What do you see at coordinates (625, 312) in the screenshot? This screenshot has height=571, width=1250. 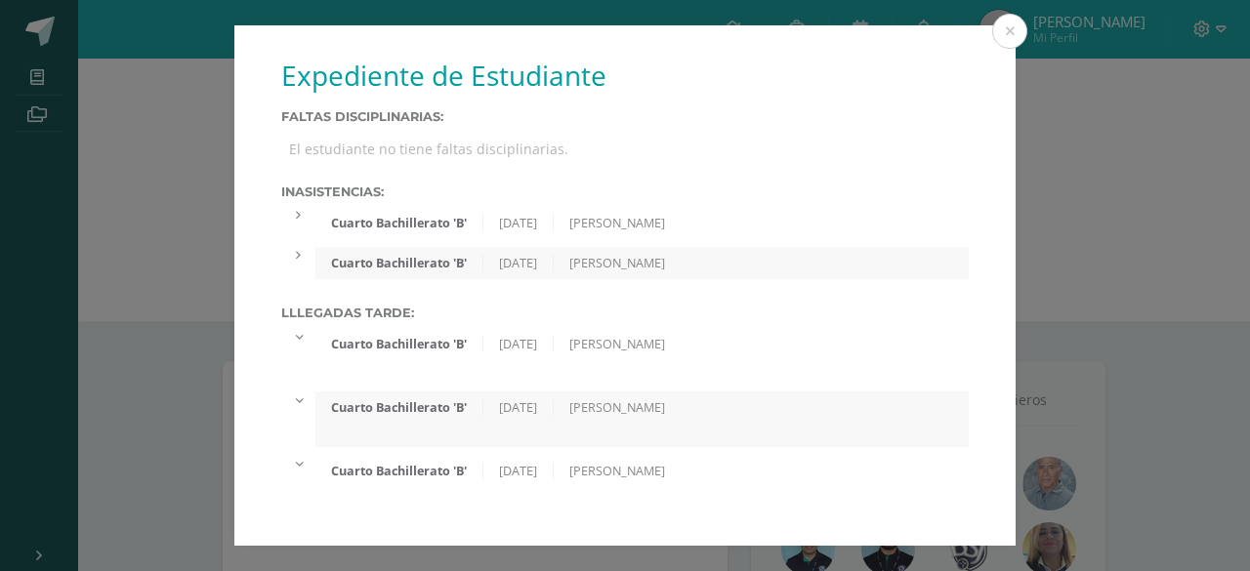 I see `label: Lllegadas tarde:` at bounding box center [625, 312].